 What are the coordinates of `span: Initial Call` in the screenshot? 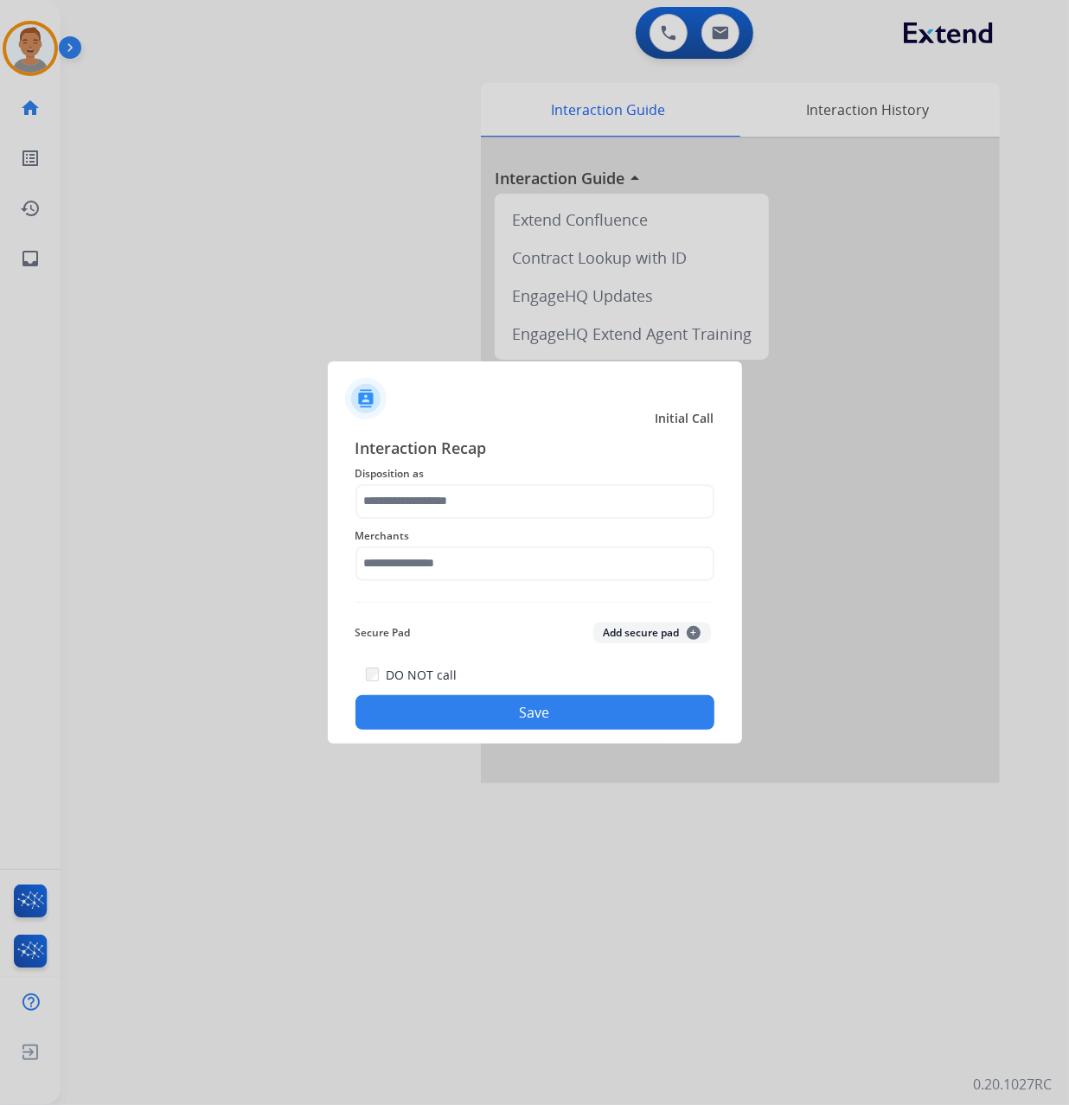 It's located at (685, 419).